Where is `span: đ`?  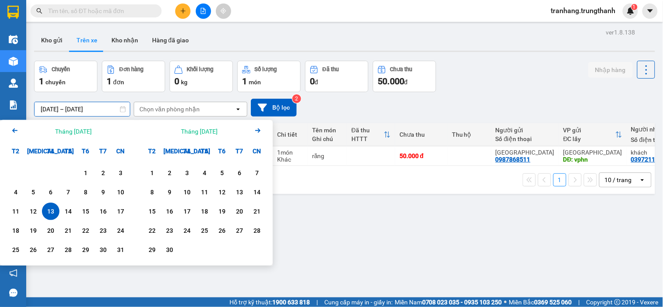
span: đ is located at coordinates (406, 82).